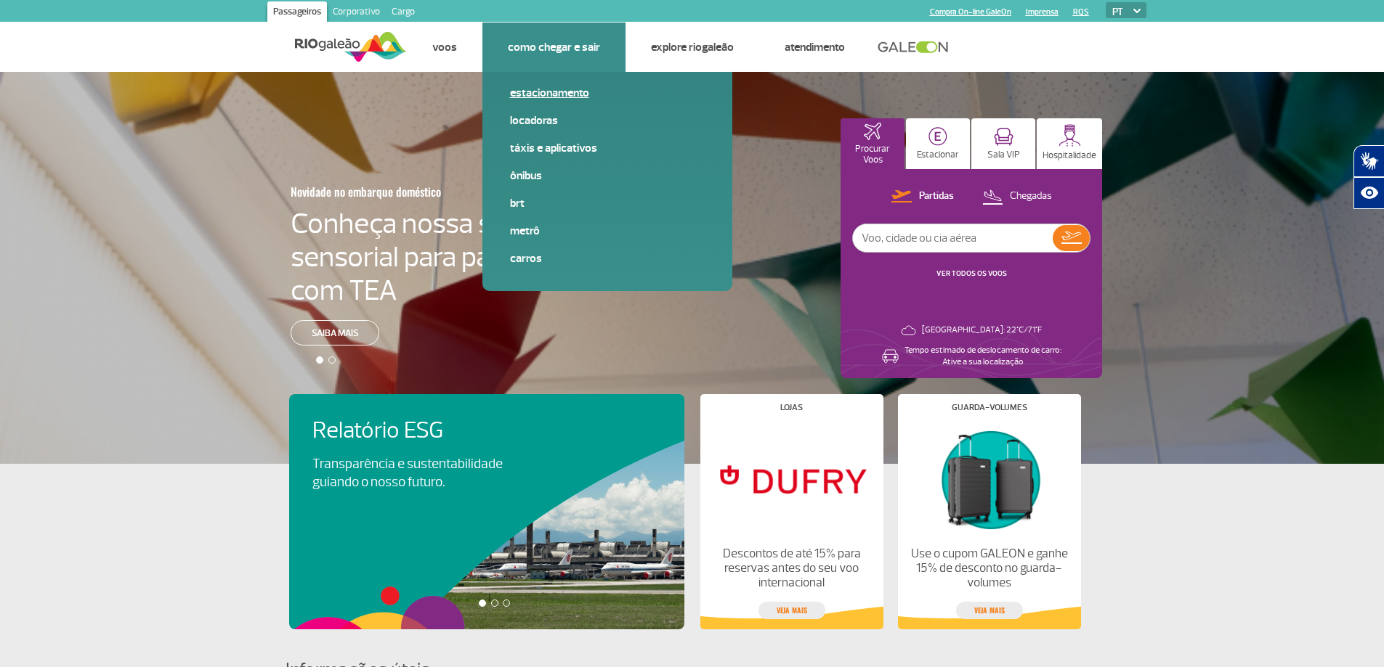  I want to click on p: Procurar Voos, so click(872, 155).